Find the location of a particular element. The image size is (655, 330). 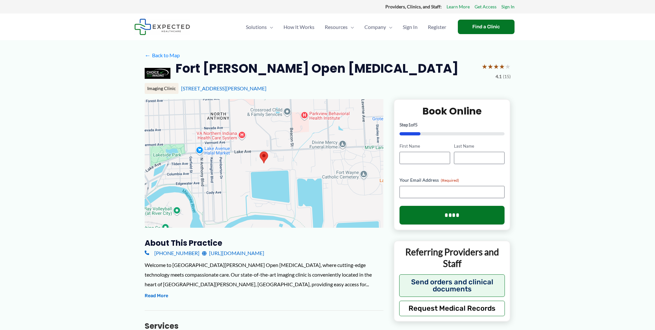

a: ResourcesMenu Toggle is located at coordinates (339, 27).